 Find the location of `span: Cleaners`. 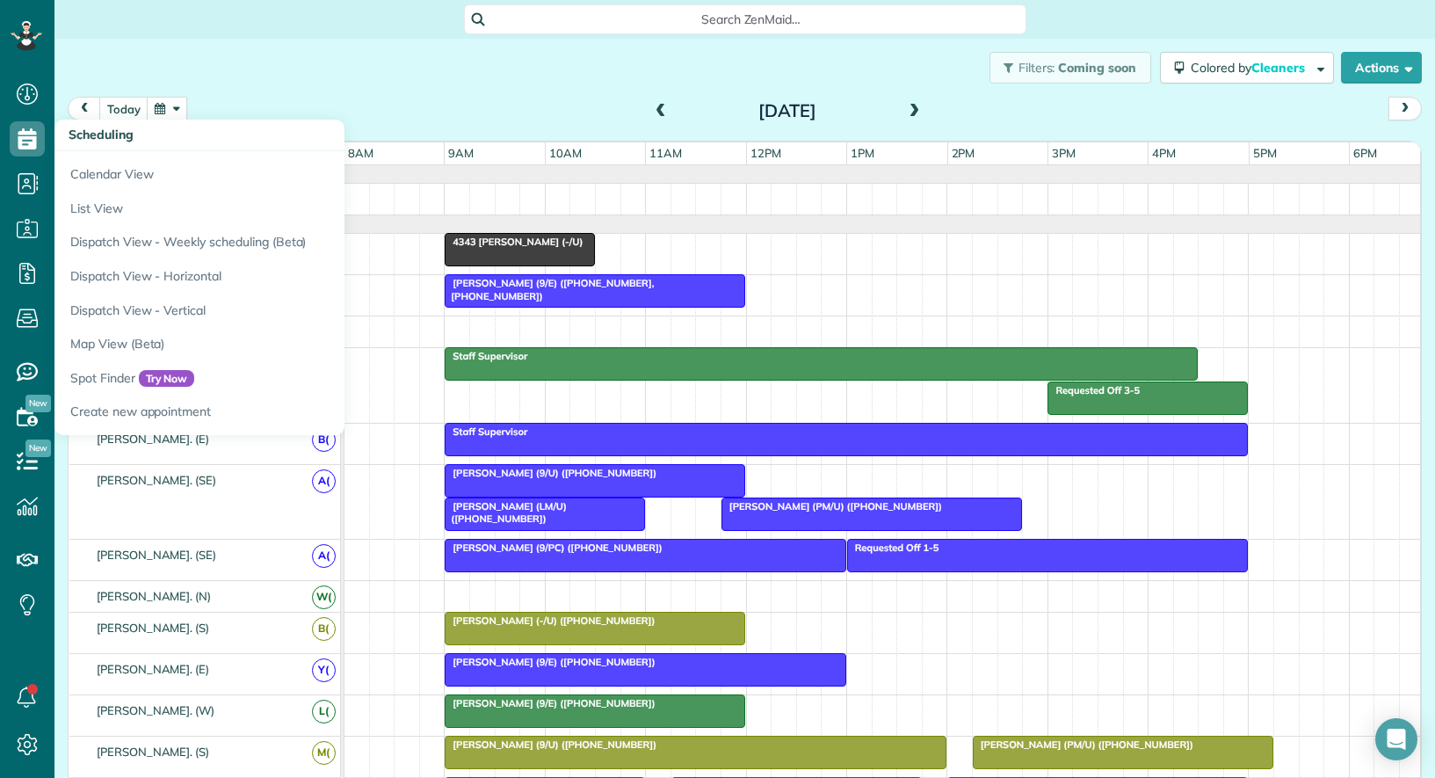

span: Cleaners is located at coordinates (1279, 68).